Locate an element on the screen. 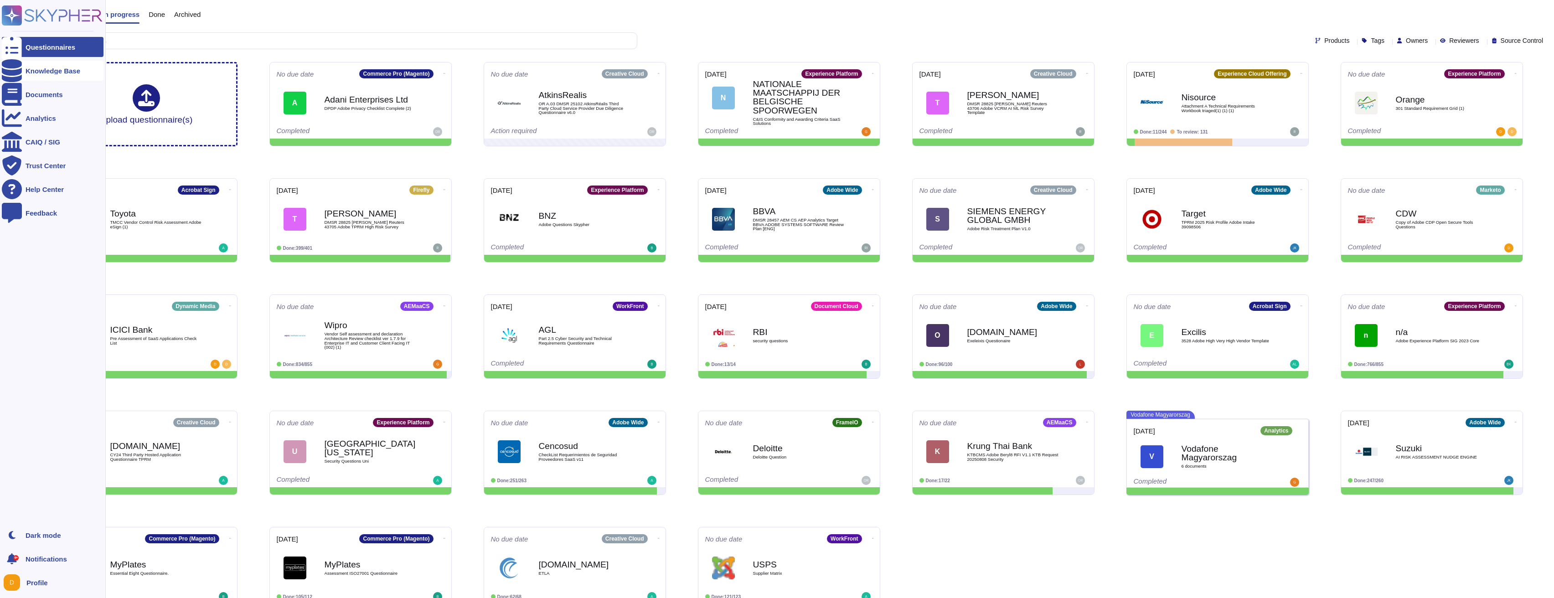 This screenshot has height=598, width=1554. b: Cencosud is located at coordinates (584, 446).